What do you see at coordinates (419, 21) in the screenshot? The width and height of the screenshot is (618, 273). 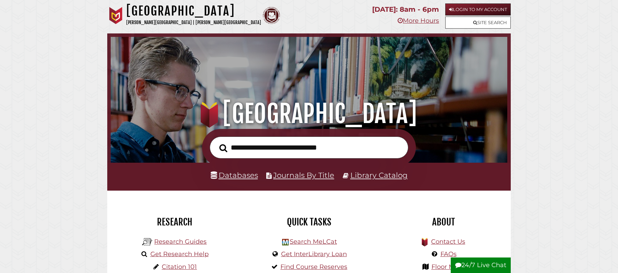 I see `a: More Hours` at bounding box center [419, 21].